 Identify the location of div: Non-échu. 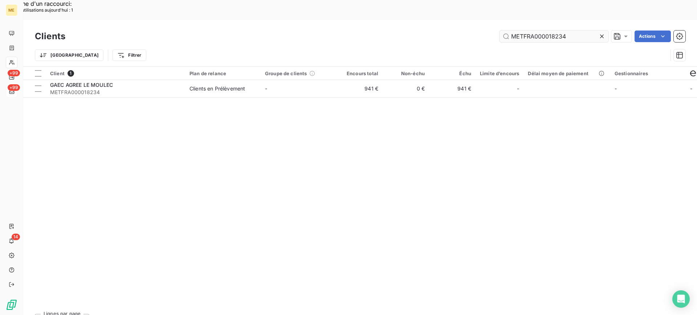
(406, 73).